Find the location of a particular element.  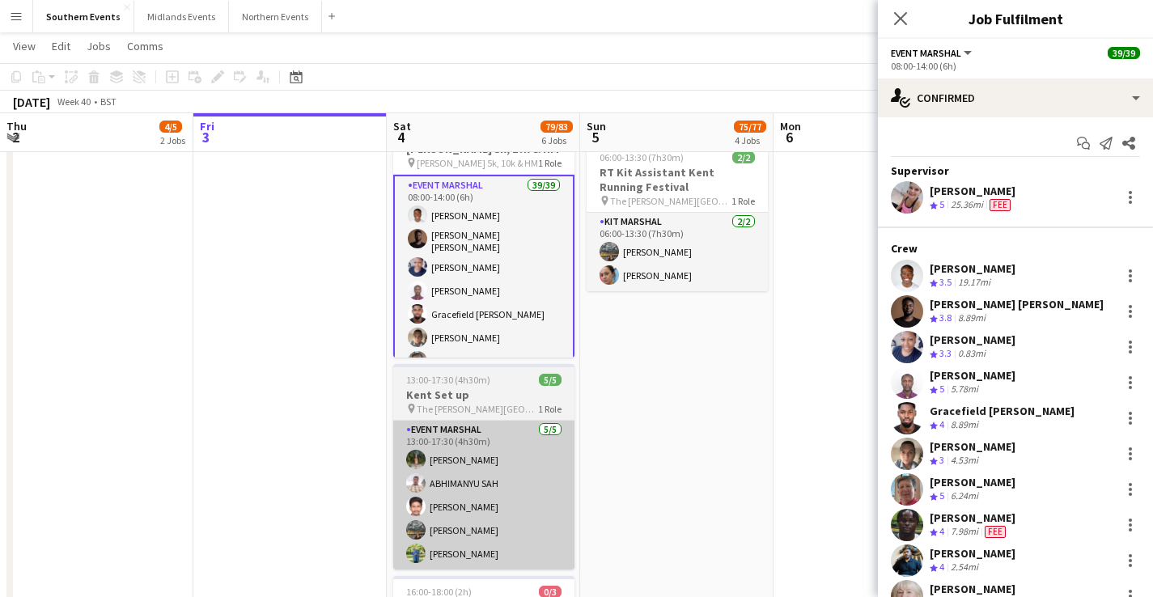

span: Event Marshal is located at coordinates (926, 53).